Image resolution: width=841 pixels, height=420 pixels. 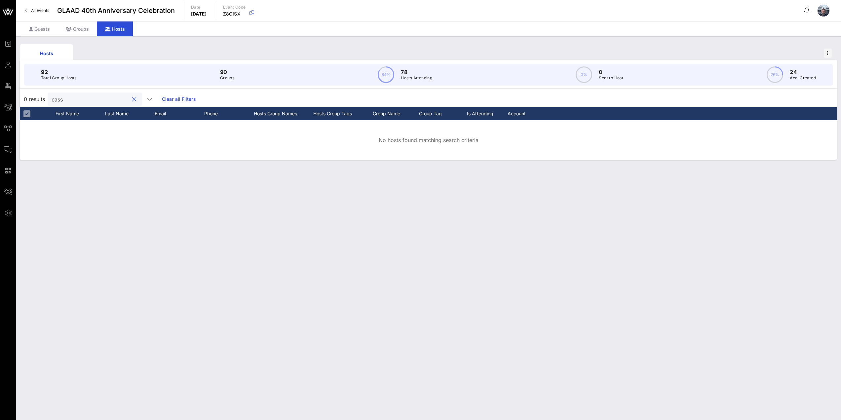 What do you see at coordinates (116, 11) in the screenshot?
I see `span: GLAAD 40th Anniversary Celebration` at bounding box center [116, 11].